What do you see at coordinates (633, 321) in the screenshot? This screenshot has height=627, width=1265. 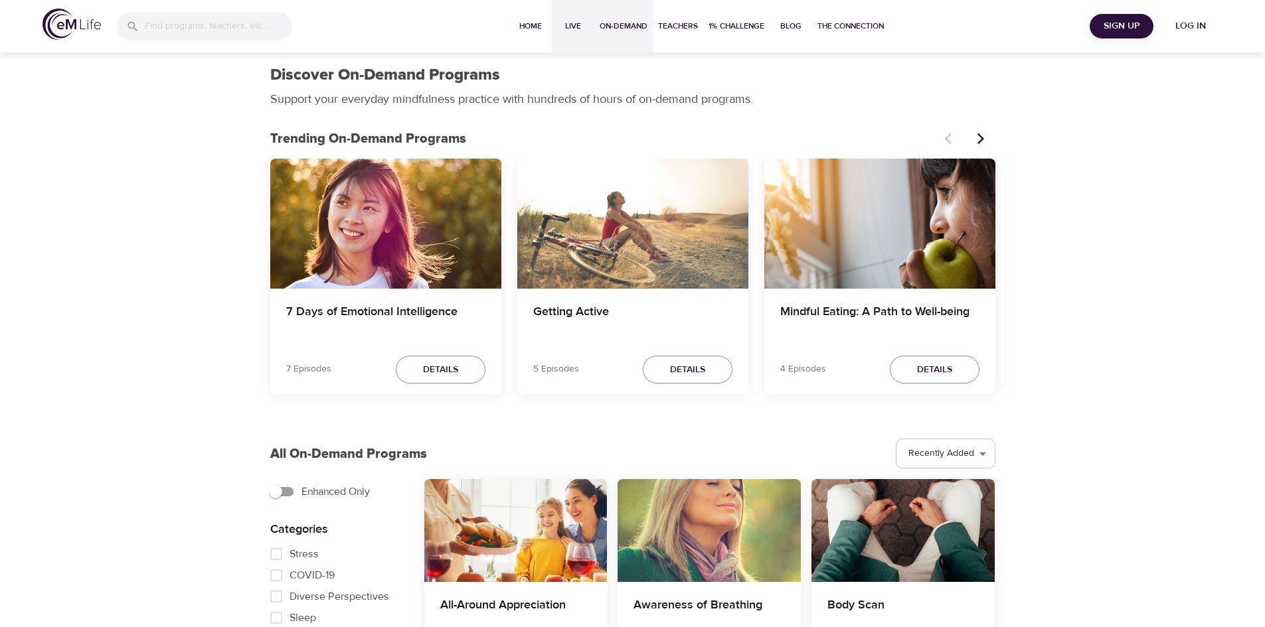 I see `h4: Getting Active` at bounding box center [633, 321].